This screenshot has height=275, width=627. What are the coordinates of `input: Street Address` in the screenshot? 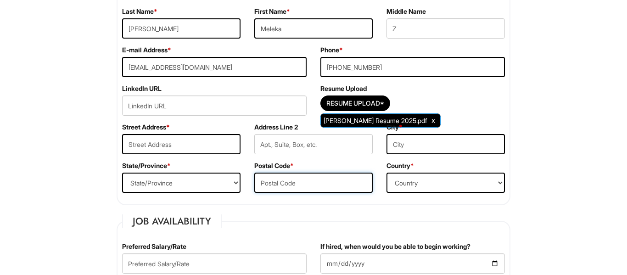 It's located at (181, 144).